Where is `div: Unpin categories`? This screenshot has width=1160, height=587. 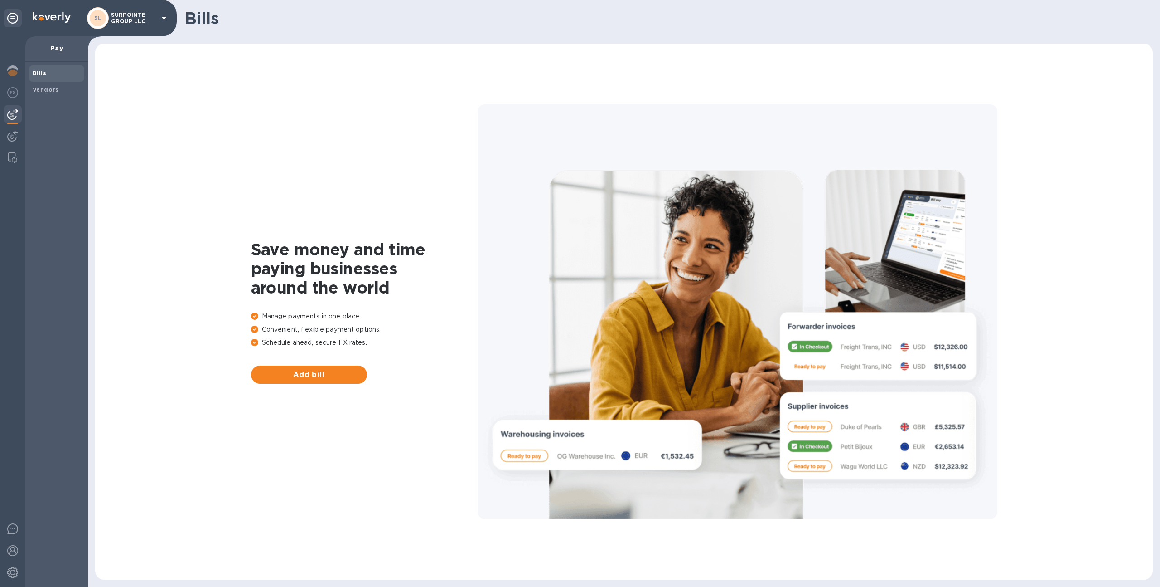 div: Unpin categories is located at coordinates (13, 18).